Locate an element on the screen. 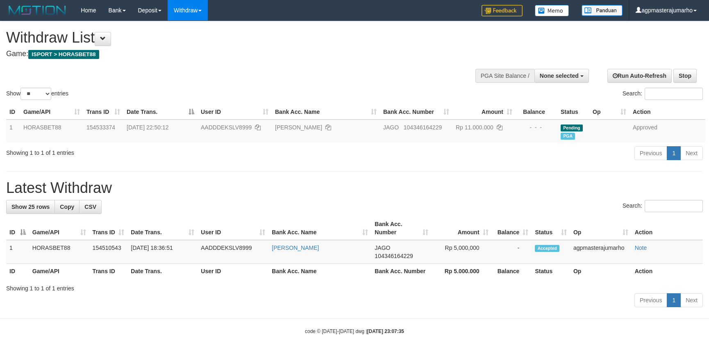 Image resolution: width=709 pixels, height=342 pixels. h4: Game: is located at coordinates (235, 54).